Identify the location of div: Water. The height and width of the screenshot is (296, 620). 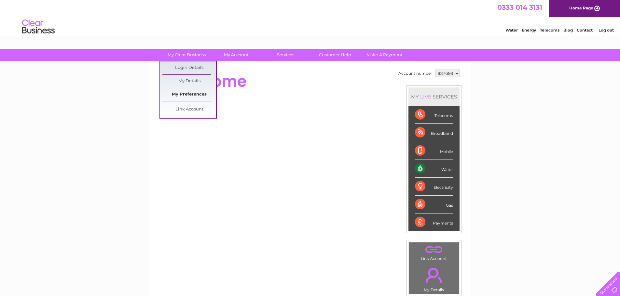
(434, 169).